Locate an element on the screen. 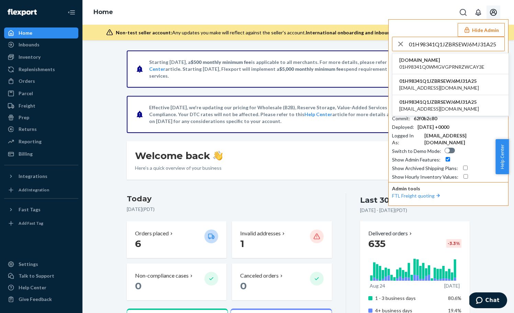  span: Help Center is located at coordinates (502, 157).